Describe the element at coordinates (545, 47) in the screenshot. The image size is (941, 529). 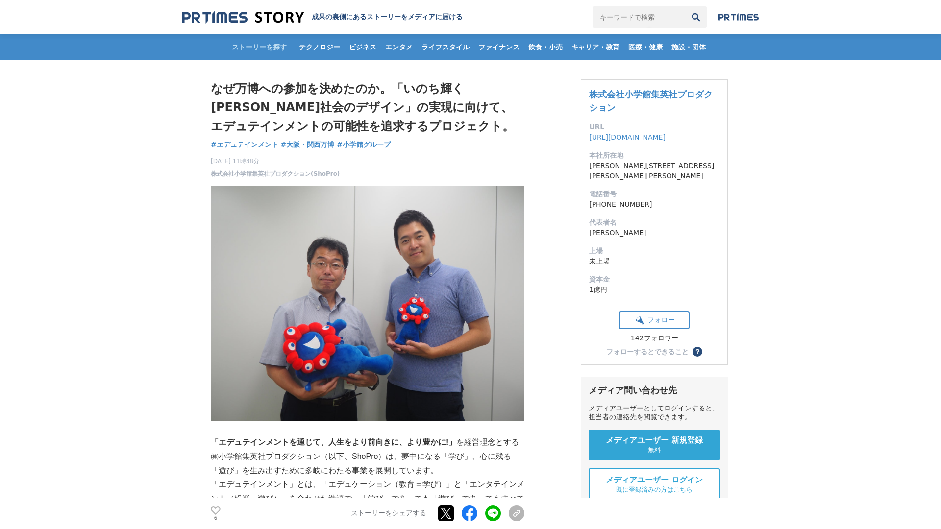
I see `span: 飲食・小売` at that location.